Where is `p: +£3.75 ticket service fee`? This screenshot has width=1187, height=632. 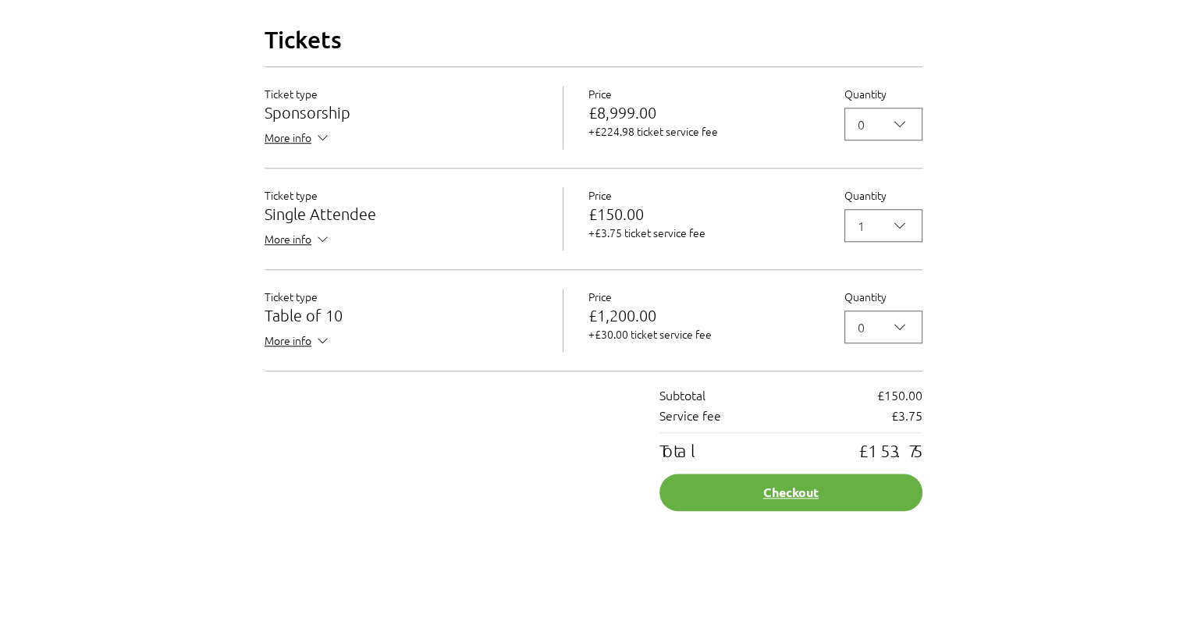
p: +£3.75 ticket service fee is located at coordinates (704, 233).